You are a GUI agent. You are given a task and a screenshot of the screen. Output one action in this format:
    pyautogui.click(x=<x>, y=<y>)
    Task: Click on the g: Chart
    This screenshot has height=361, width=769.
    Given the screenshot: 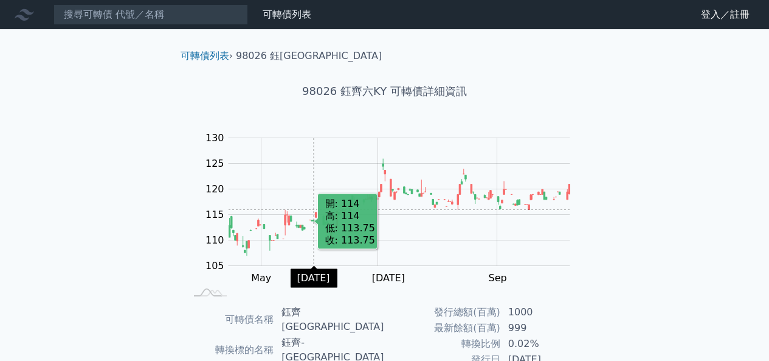 What is the action you would take?
    pyautogui.click(x=393, y=207)
    